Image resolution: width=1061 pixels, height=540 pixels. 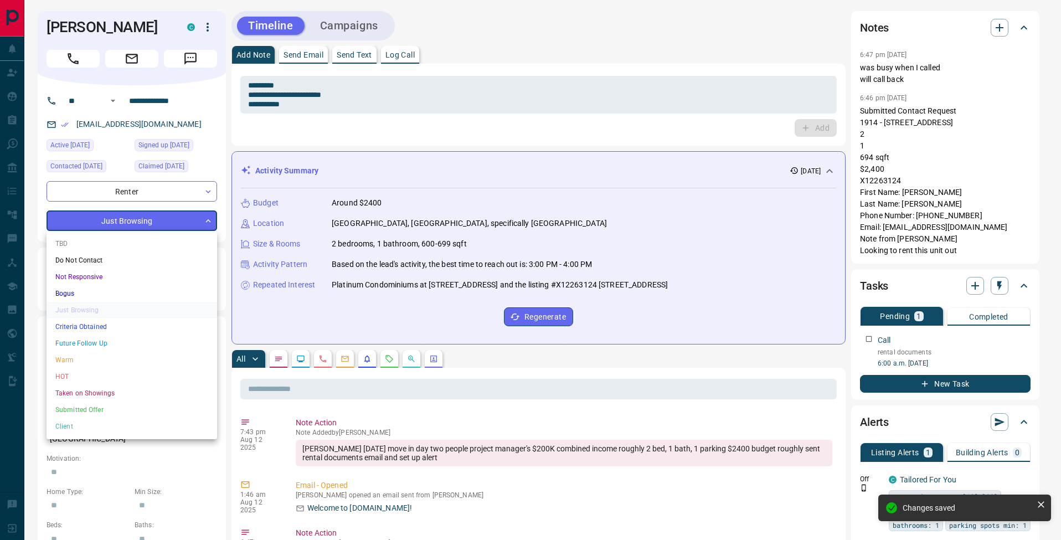 What do you see at coordinates (132, 376) in the screenshot?
I see `li: HOT` at bounding box center [132, 376].